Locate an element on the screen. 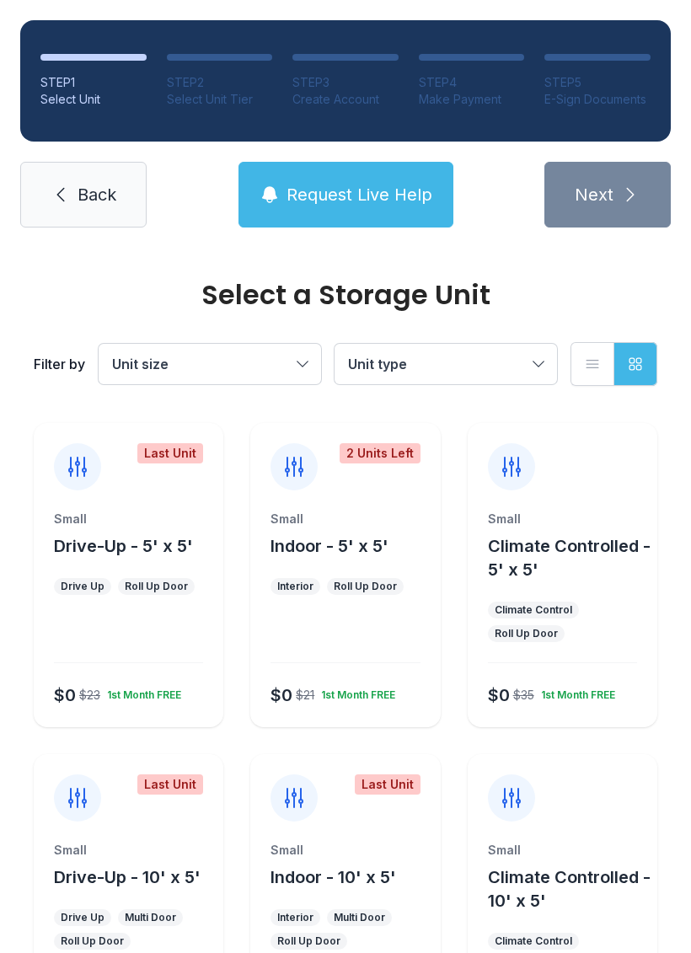  div: Filter by is located at coordinates (59, 364).